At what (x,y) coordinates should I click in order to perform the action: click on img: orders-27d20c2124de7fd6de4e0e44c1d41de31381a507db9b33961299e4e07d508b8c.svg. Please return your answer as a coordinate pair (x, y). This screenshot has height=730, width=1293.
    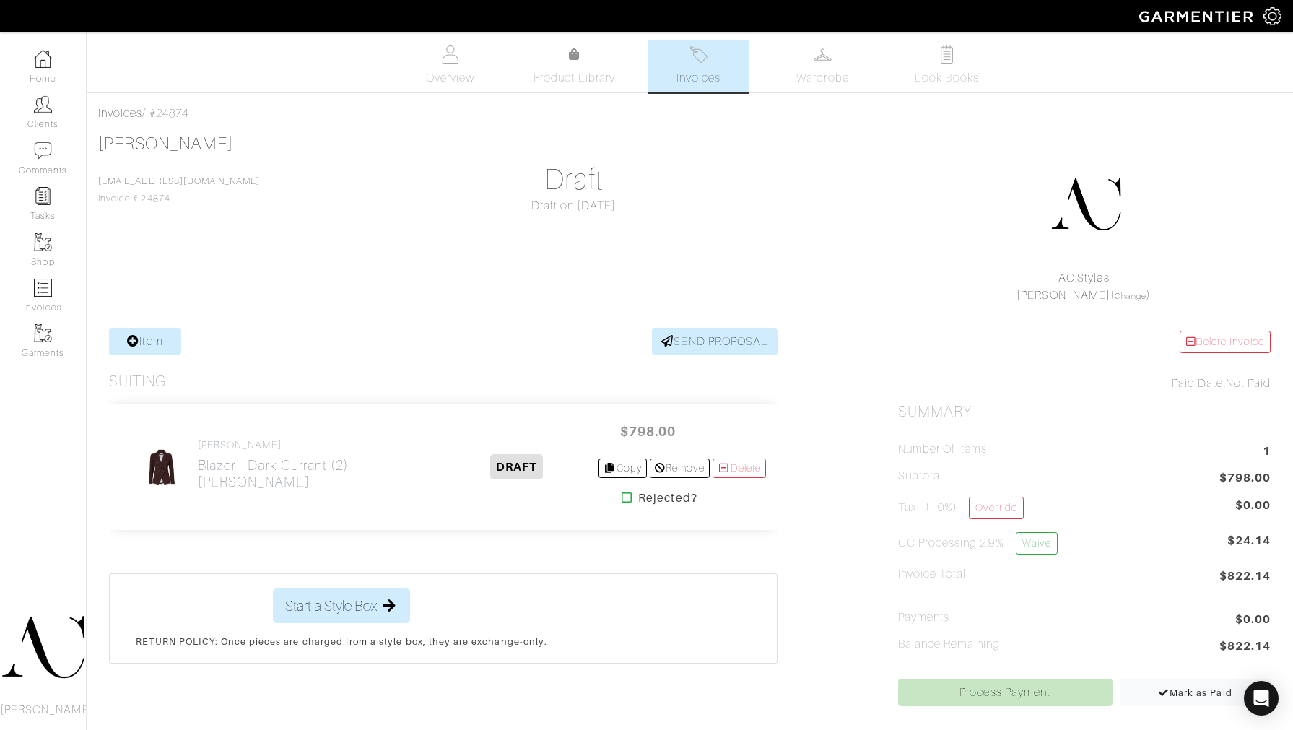
    Looking at the image, I should click on (698, 54).